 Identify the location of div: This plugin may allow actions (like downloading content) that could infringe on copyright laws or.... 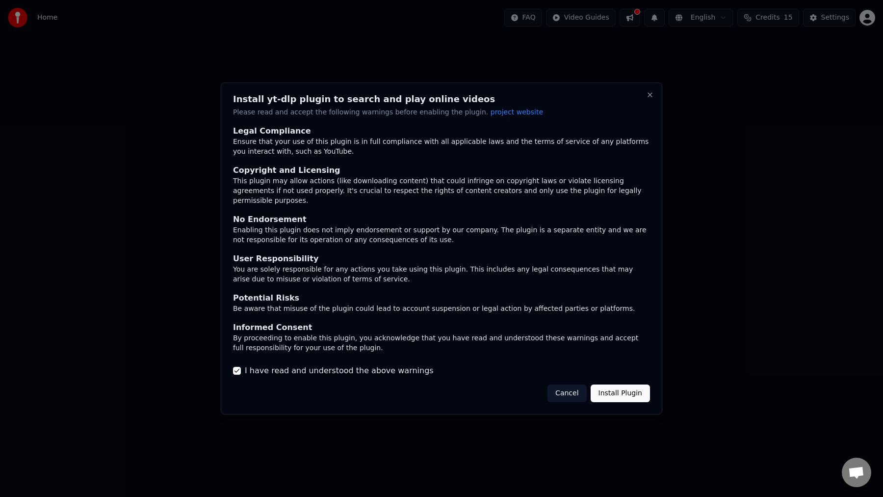
(442, 191).